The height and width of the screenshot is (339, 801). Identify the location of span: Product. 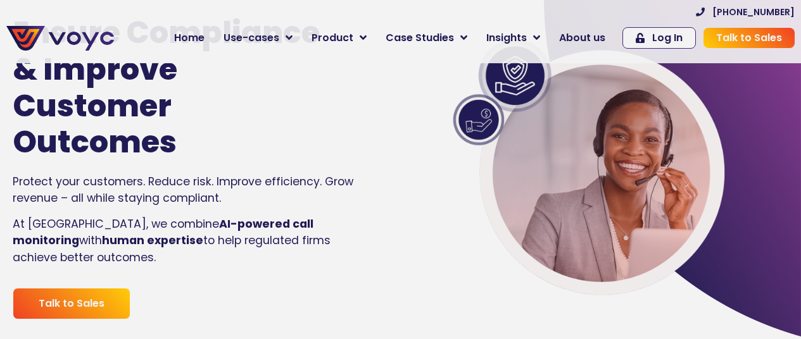
(332, 38).